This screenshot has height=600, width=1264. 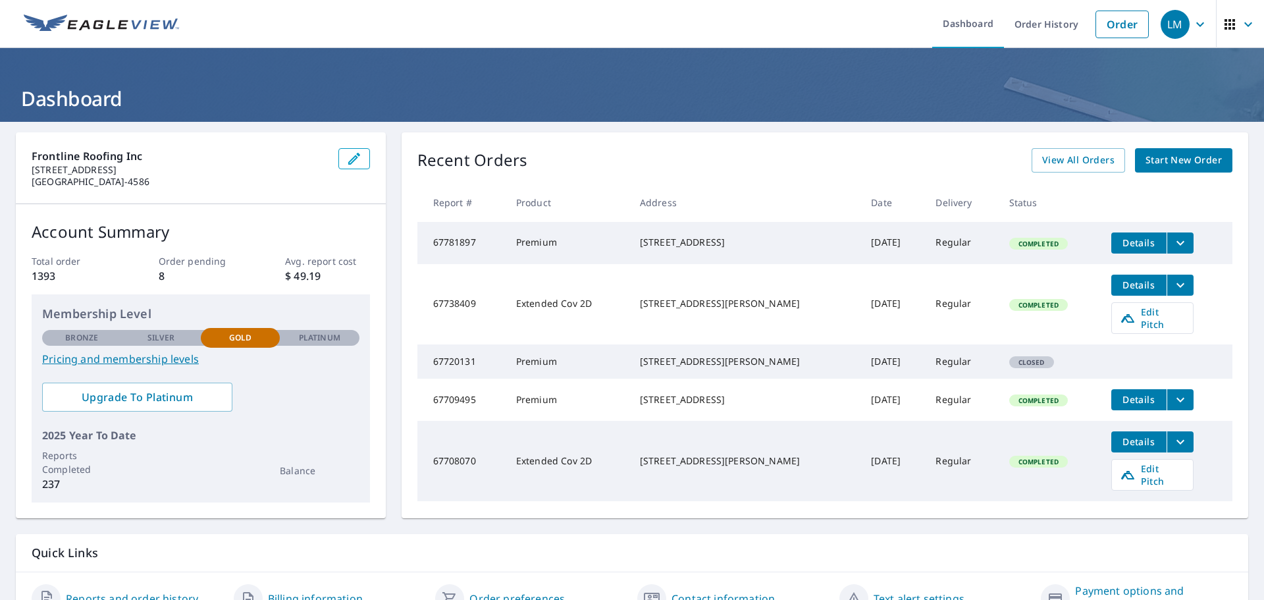 What do you see at coordinates (461, 361) in the screenshot?
I see `td: 67720131` at bounding box center [461, 361].